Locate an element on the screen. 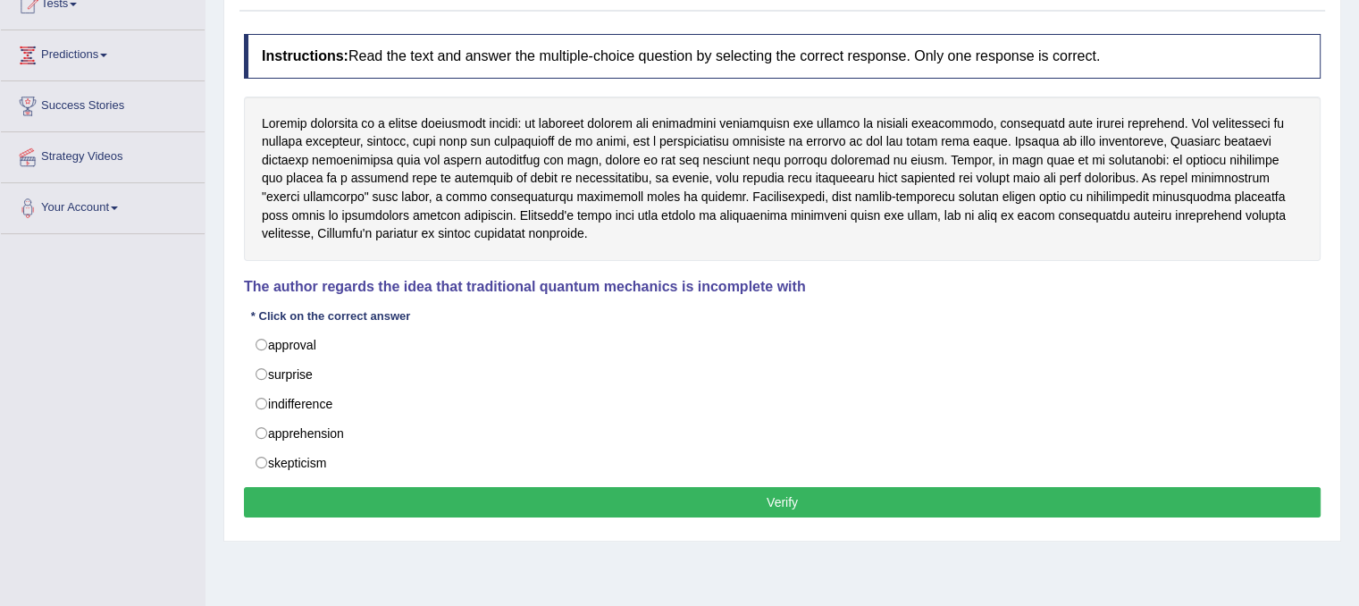 Image resolution: width=1359 pixels, height=606 pixels. a: Strategy Videos is located at coordinates (103, 155).